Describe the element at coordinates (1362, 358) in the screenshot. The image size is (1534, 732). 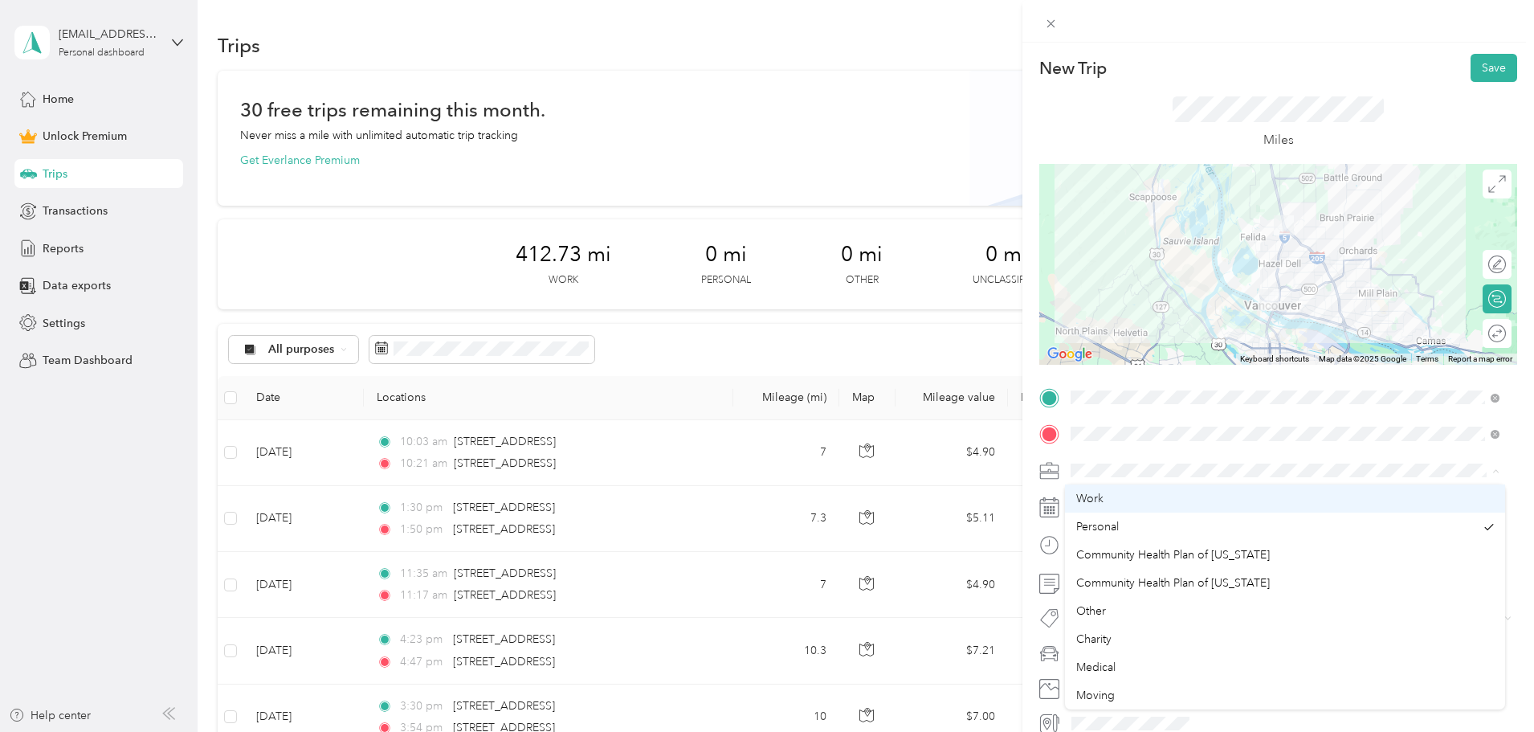
I see `span: Map data ©2025 Google` at that location.